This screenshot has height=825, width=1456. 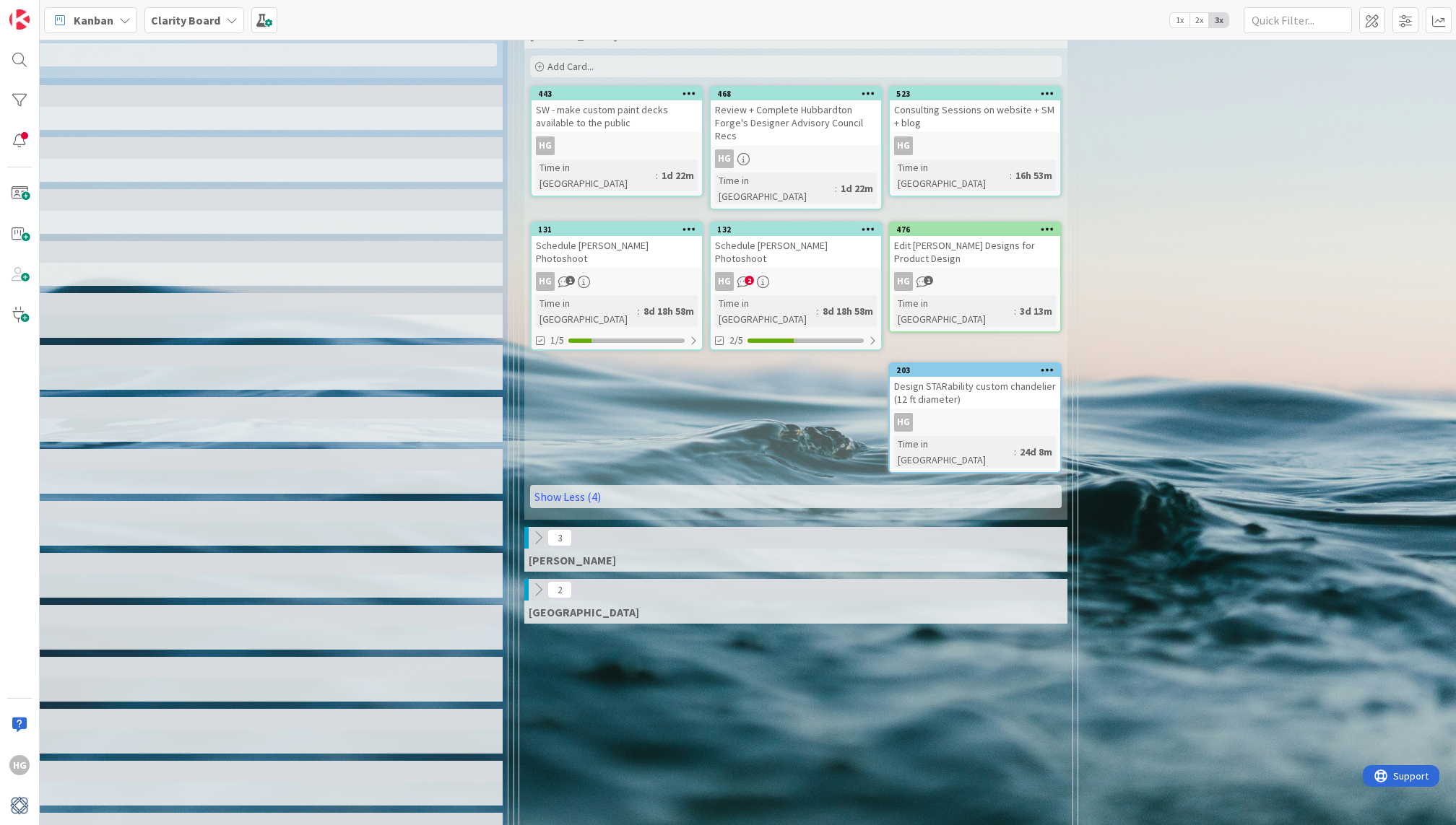 I want to click on div: 3d 13m, so click(x=1035, y=311).